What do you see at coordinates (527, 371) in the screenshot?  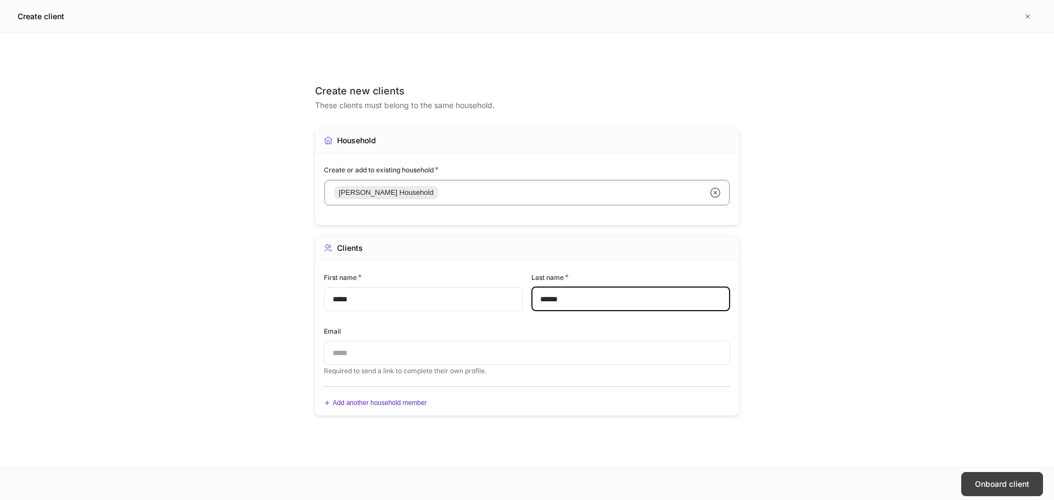 I see `p: Required to send a link to complete their own profile.` at bounding box center [527, 371].